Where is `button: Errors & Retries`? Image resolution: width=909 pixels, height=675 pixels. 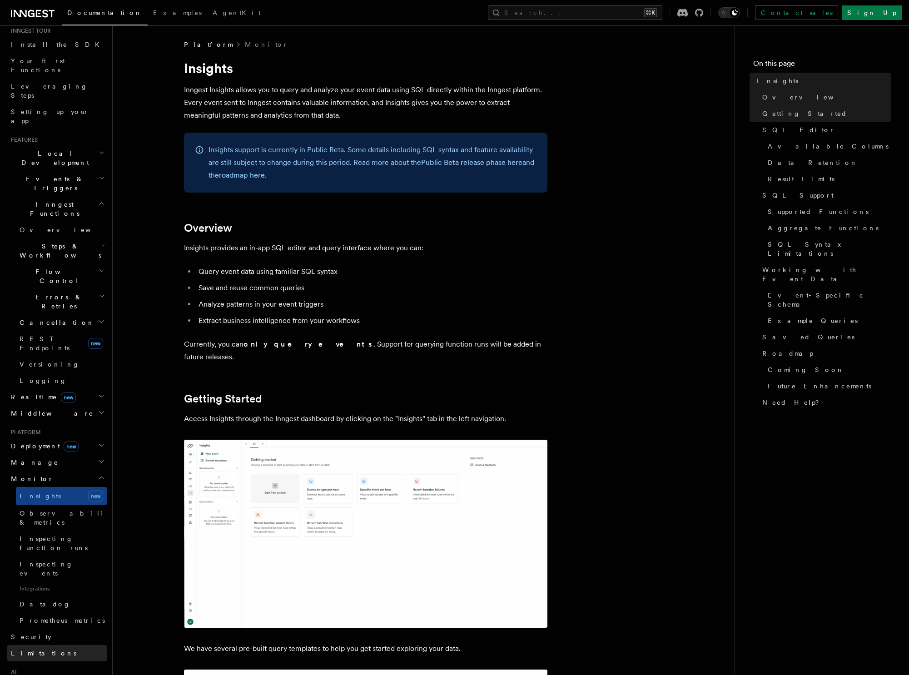
button: Errors & Retries is located at coordinates (61, 302).